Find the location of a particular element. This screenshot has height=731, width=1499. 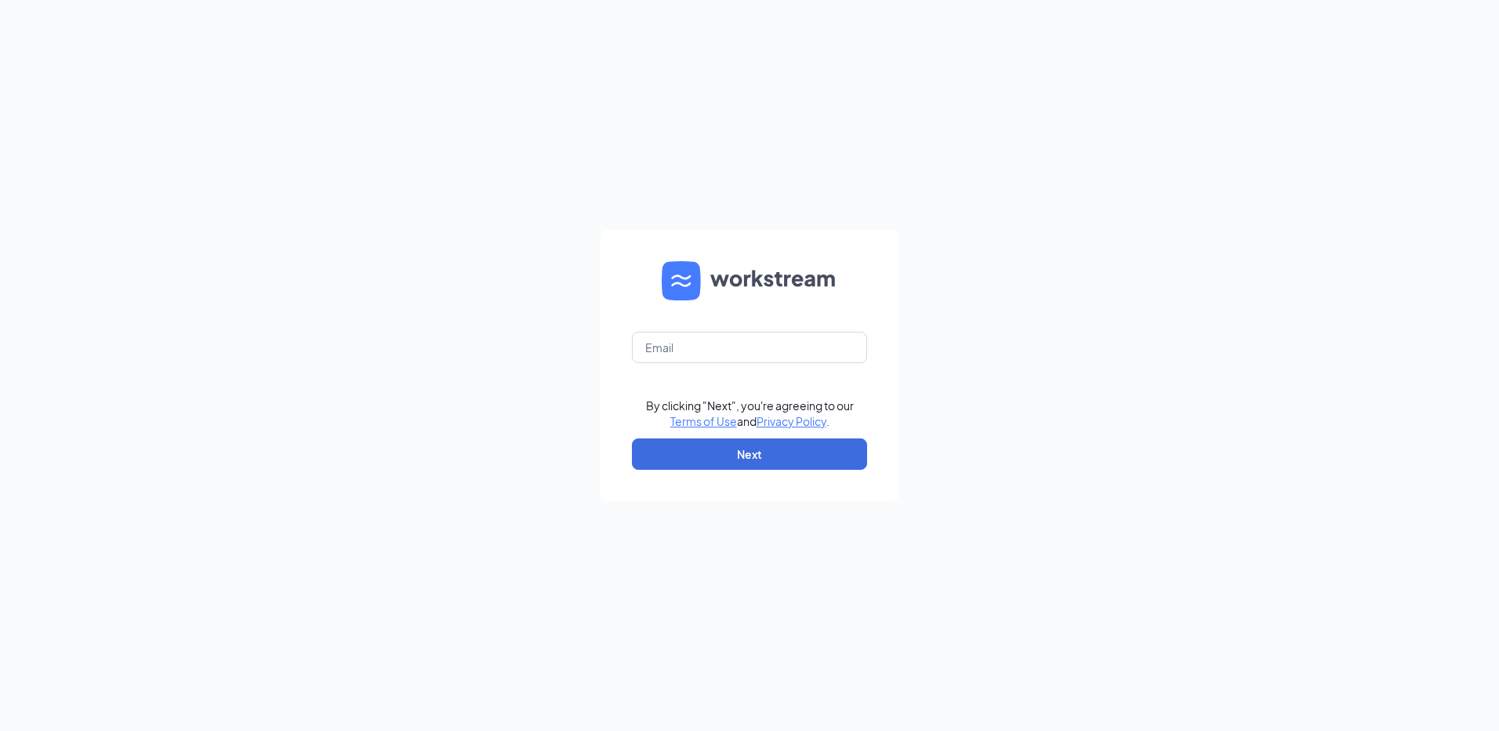

img: WS logo and Workstream text is located at coordinates (750, 281).